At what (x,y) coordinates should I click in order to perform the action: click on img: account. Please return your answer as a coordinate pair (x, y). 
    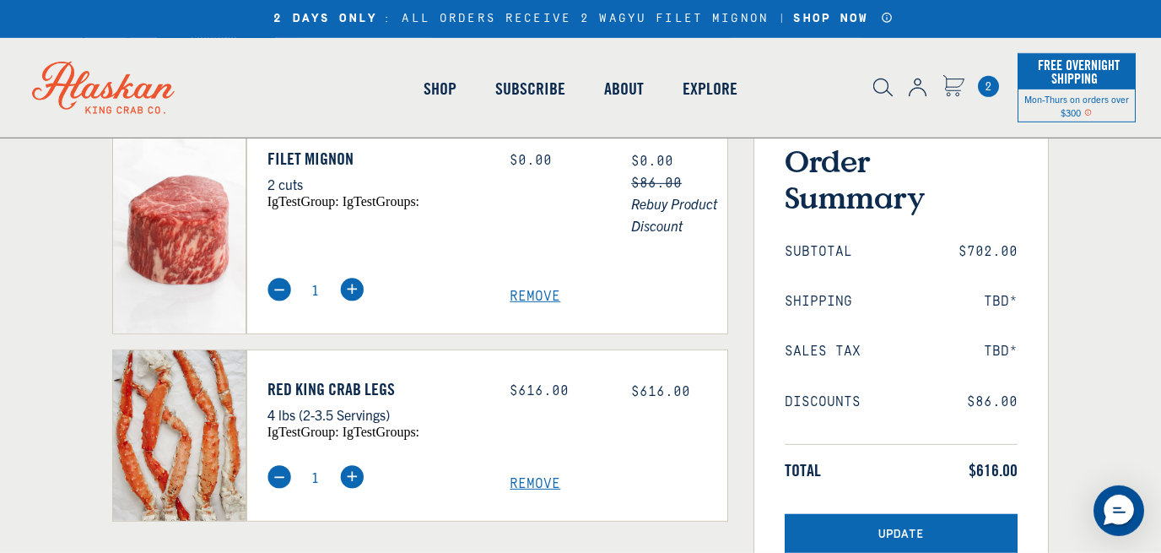
    Looking at the image, I should click on (917, 88).